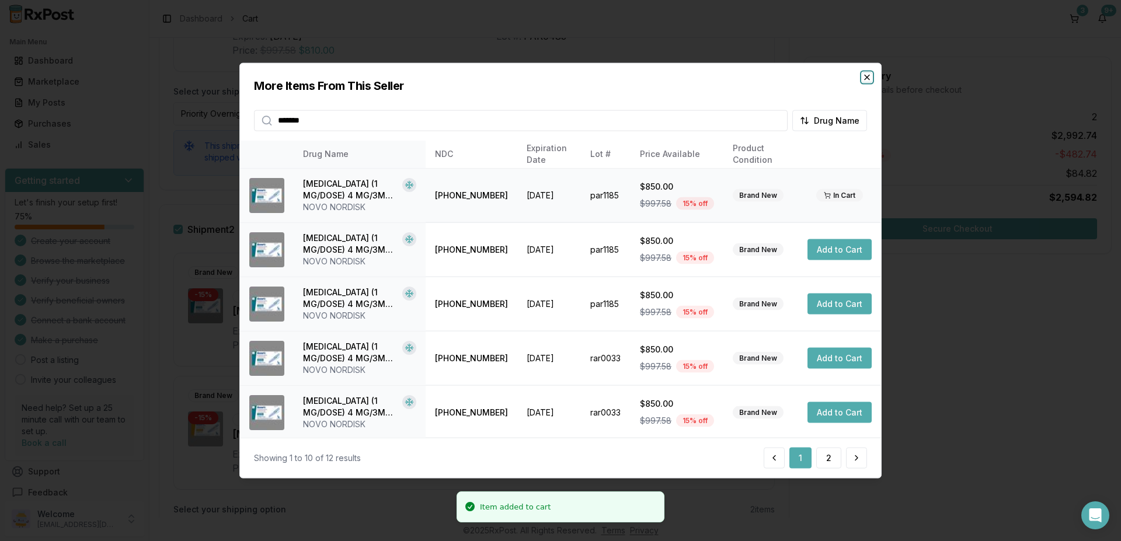 This screenshot has height=541, width=1121. Describe the element at coordinates (561, 85) in the screenshot. I see `h2: More Items From This Seller` at that location.